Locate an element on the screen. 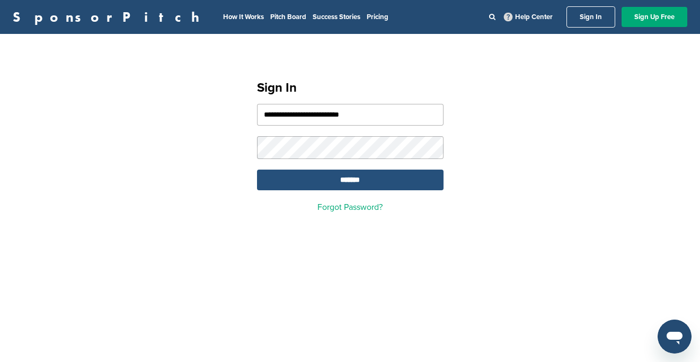 This screenshot has width=700, height=362. a: Sign In is located at coordinates (591, 17).